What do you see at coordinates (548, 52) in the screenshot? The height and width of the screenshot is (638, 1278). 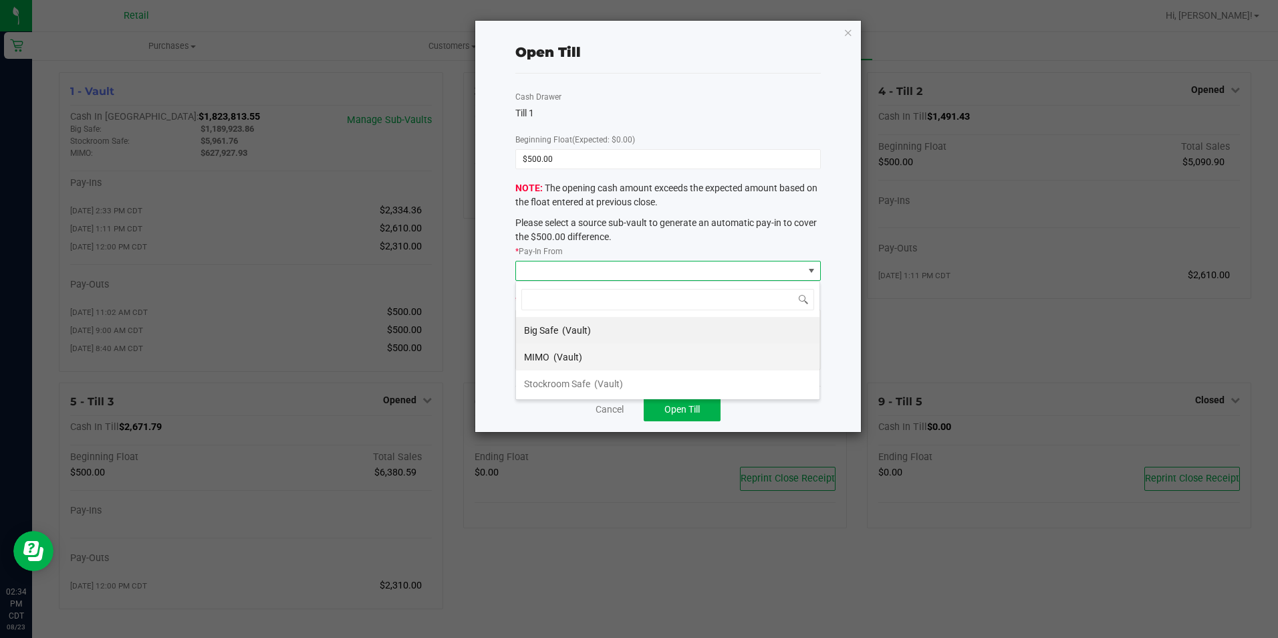 I see `div: Open Till` at bounding box center [548, 52].